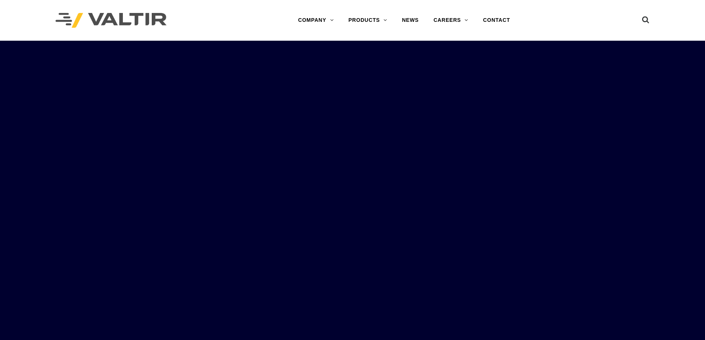  What do you see at coordinates (316, 20) in the screenshot?
I see `a: COMPANY` at bounding box center [316, 20].